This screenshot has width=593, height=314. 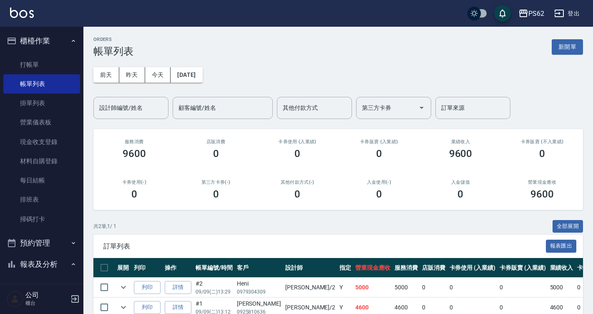 I want to click on h2: ORDERS, so click(x=113, y=39).